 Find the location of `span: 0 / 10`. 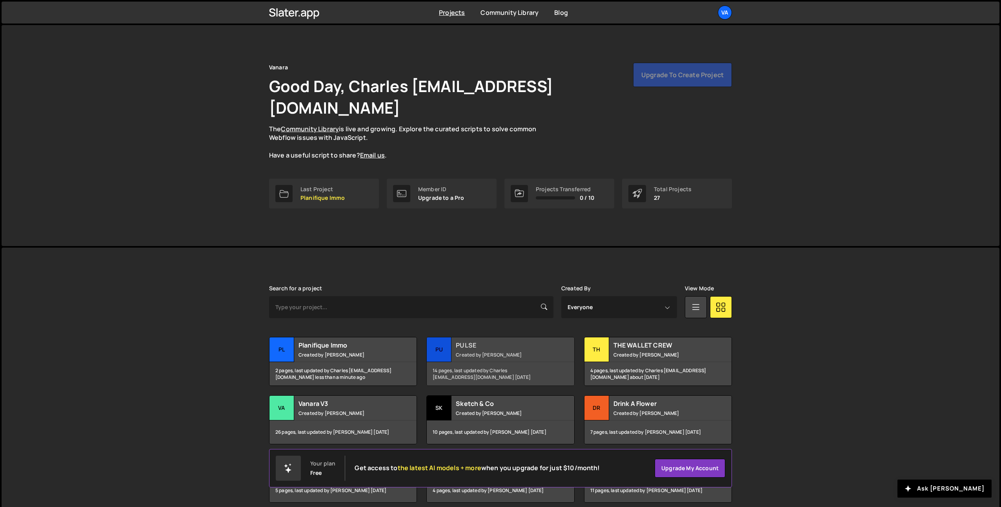

span: 0 / 10 is located at coordinates (587, 198).